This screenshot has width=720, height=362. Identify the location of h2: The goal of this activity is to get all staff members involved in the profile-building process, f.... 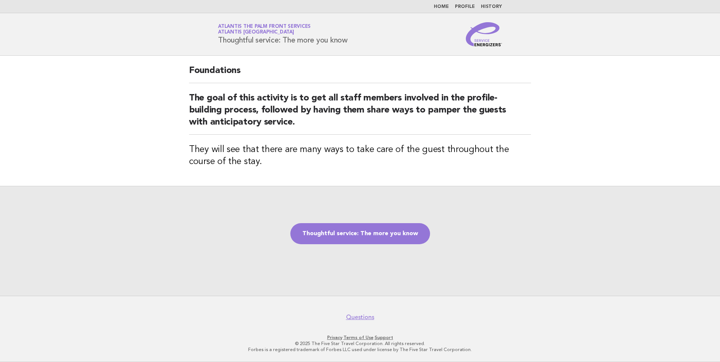
(360, 113).